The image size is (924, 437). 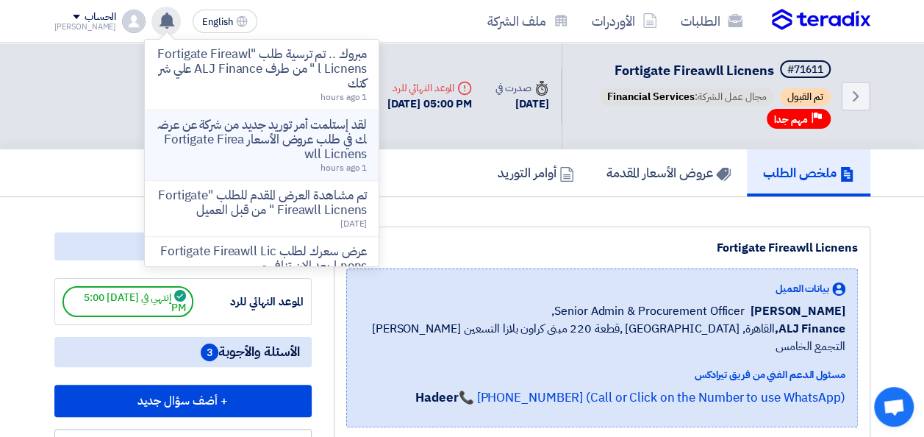 I want to click on div: #71611, so click(x=805, y=70).